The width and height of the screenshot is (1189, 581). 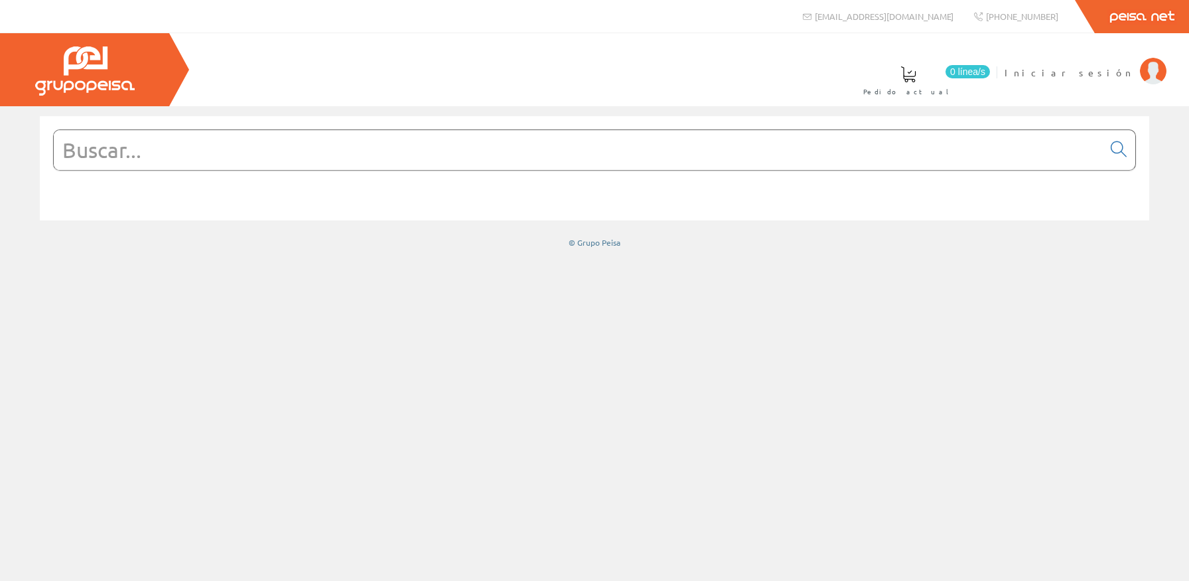 What do you see at coordinates (578, 150) in the screenshot?
I see `input: Buscar...` at bounding box center [578, 150].